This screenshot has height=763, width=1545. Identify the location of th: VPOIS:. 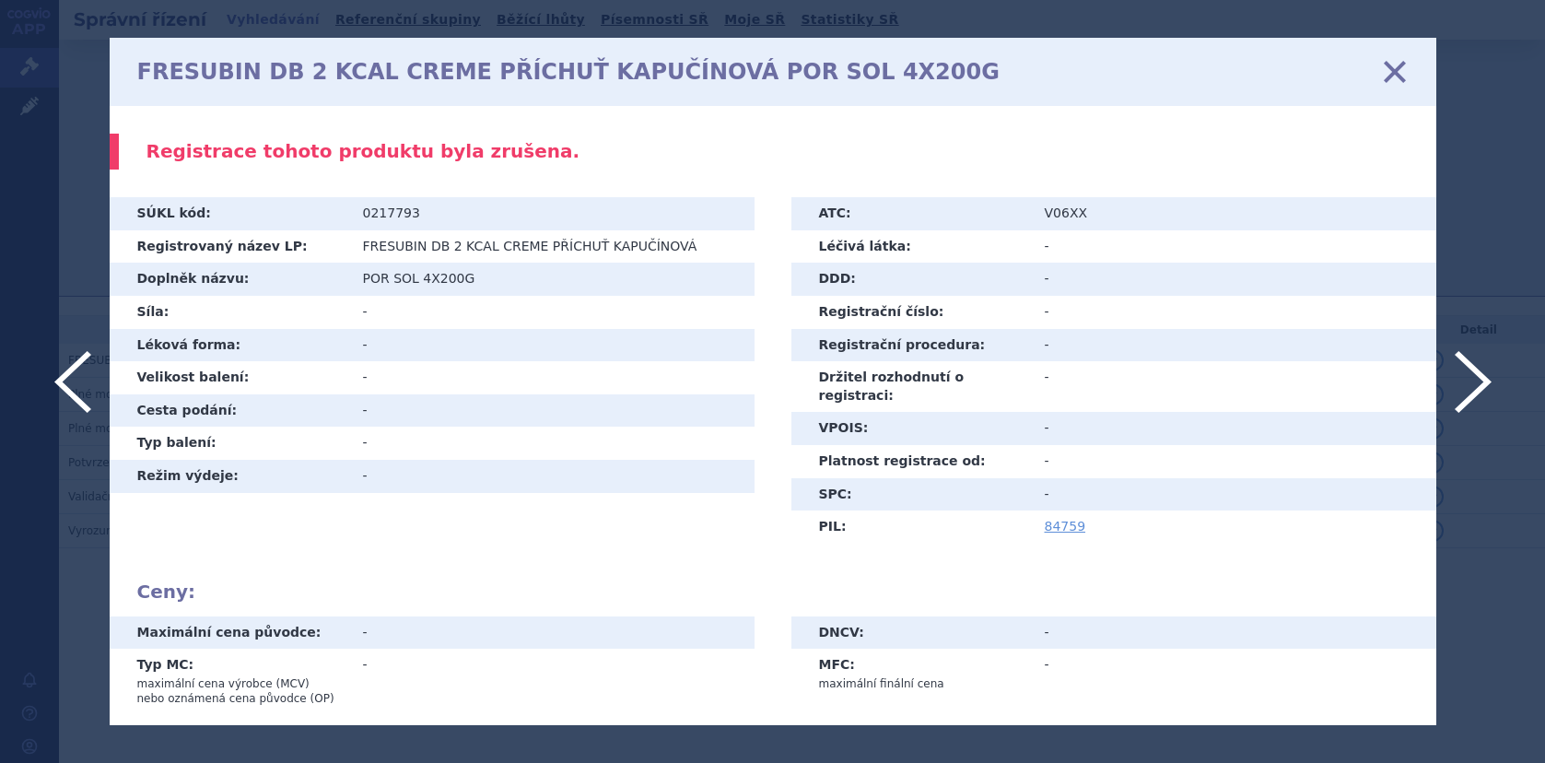
(911, 428).